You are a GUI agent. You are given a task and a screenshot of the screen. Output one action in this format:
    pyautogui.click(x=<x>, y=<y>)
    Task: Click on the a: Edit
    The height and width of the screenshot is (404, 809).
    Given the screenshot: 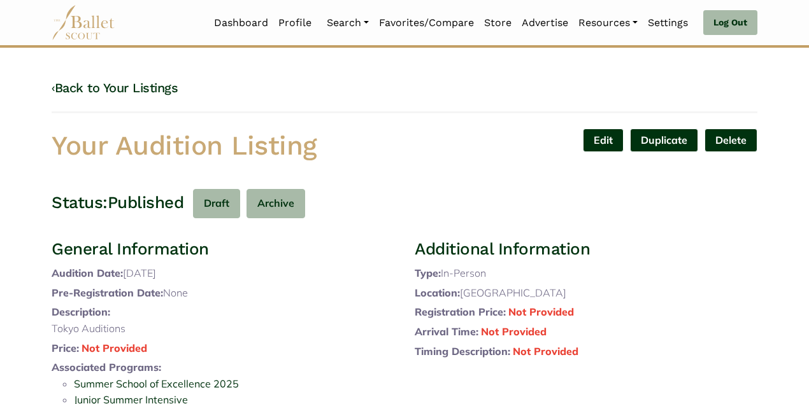 What is the action you would take?
    pyautogui.click(x=603, y=140)
    